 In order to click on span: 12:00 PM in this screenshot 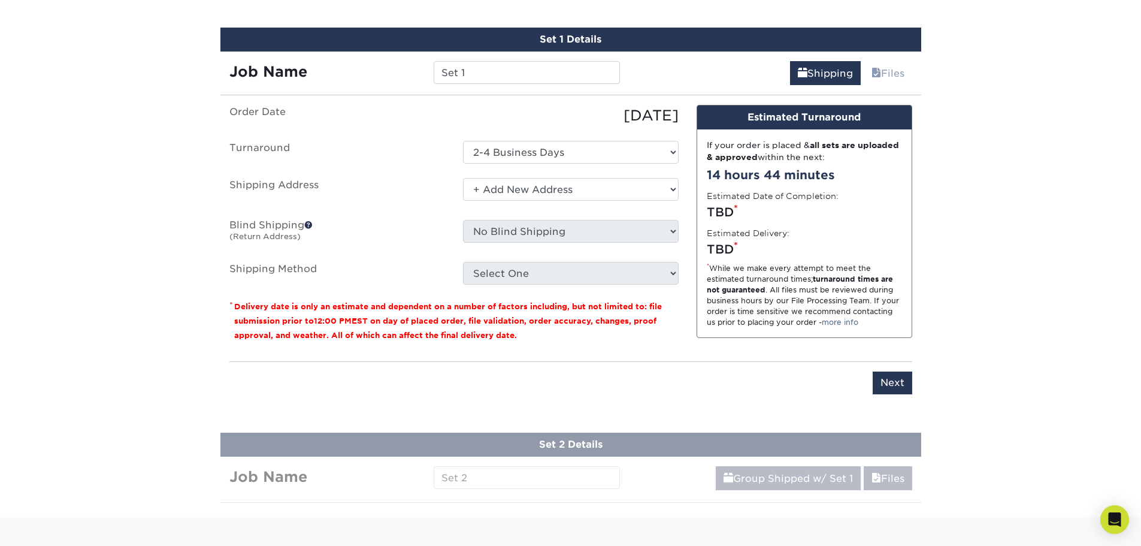, I will do `click(332, 320)`.